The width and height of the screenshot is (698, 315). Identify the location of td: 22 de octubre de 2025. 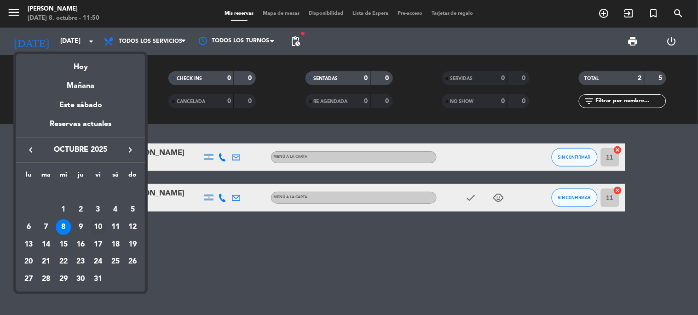
(64, 262).